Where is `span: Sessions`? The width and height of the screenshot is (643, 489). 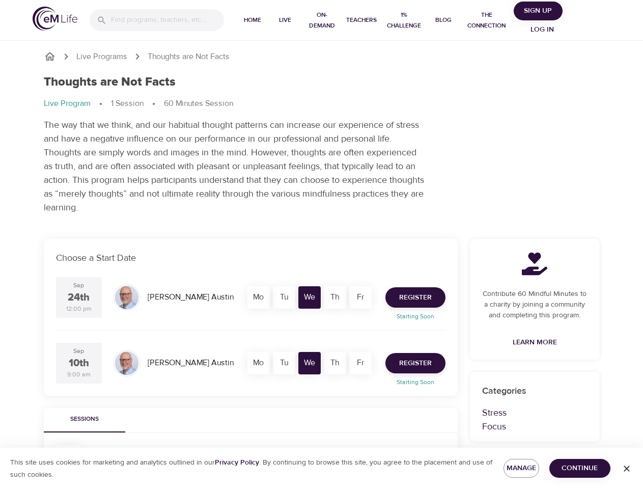 span: Sessions is located at coordinates (85, 419).